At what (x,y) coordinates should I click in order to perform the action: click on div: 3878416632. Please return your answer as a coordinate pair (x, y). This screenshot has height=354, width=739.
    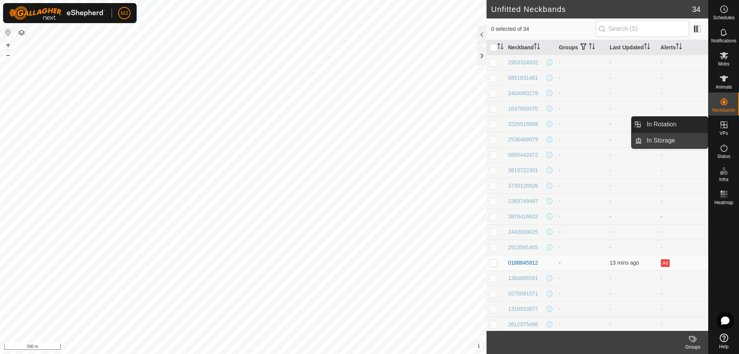
    Looking at the image, I should click on (523, 216).